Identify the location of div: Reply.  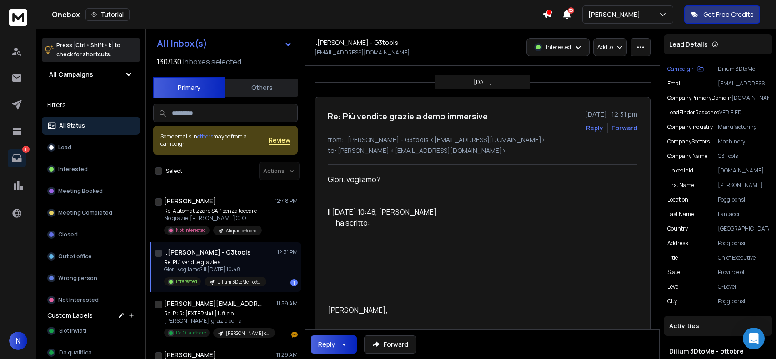
(326, 345).